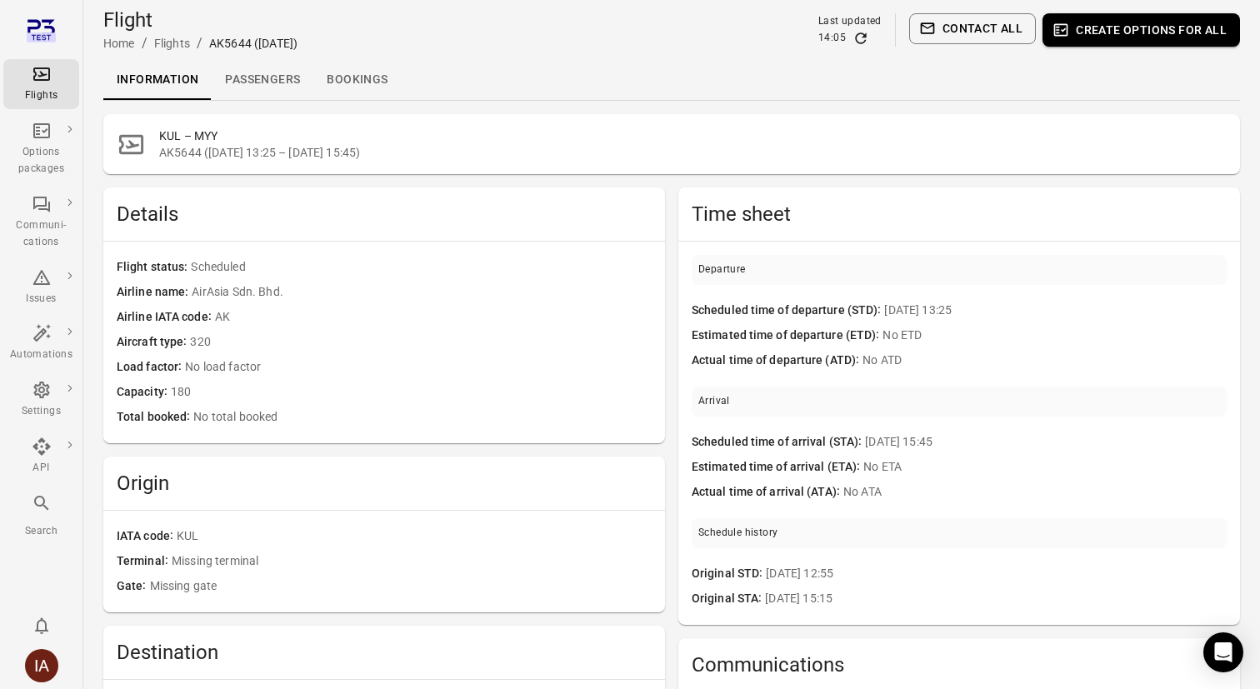 This screenshot has width=1260, height=689. Describe the element at coordinates (786, 336) in the screenshot. I see `span: Estimated time of departure (ETD)` at that location.